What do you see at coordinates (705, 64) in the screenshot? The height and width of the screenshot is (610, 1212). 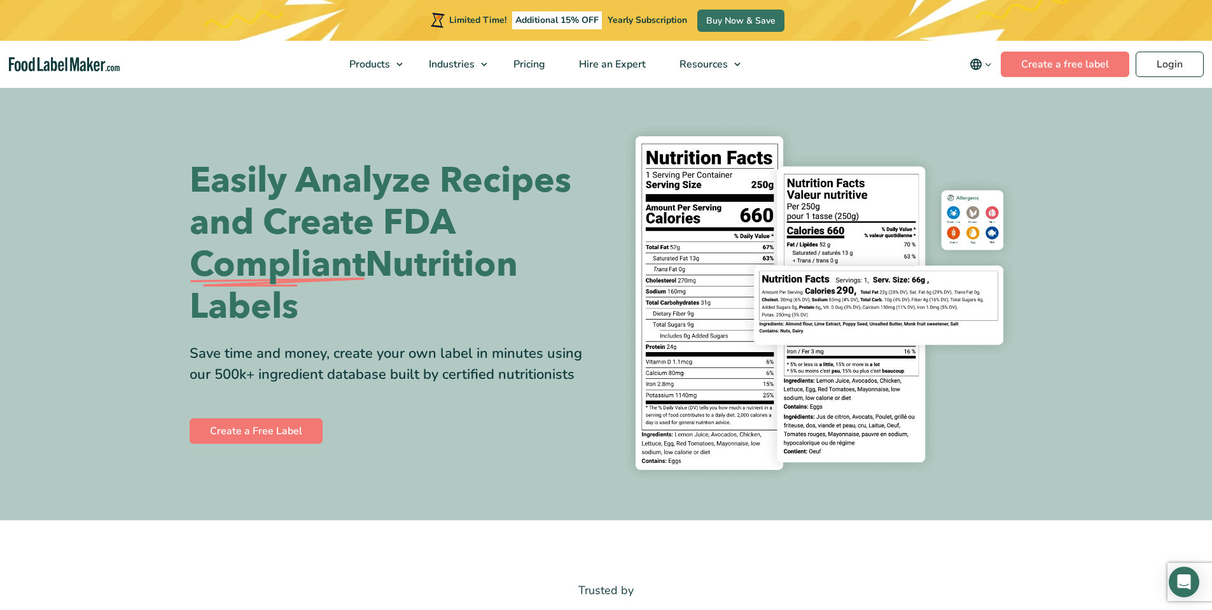 I see `a: Resources` at bounding box center [705, 64].